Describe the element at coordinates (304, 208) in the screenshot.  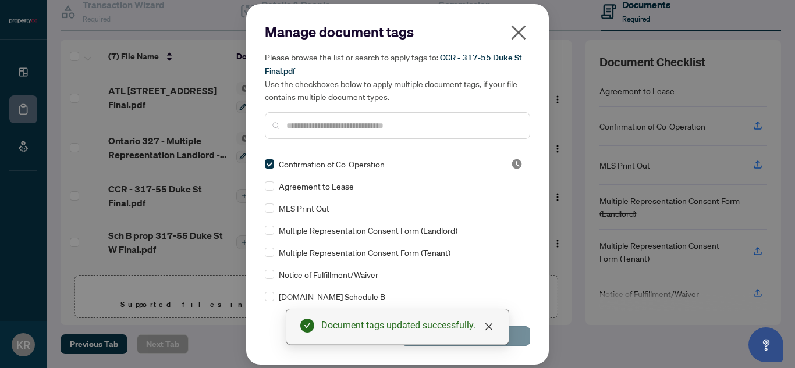
I see `span: MLS Print Out` at that location.